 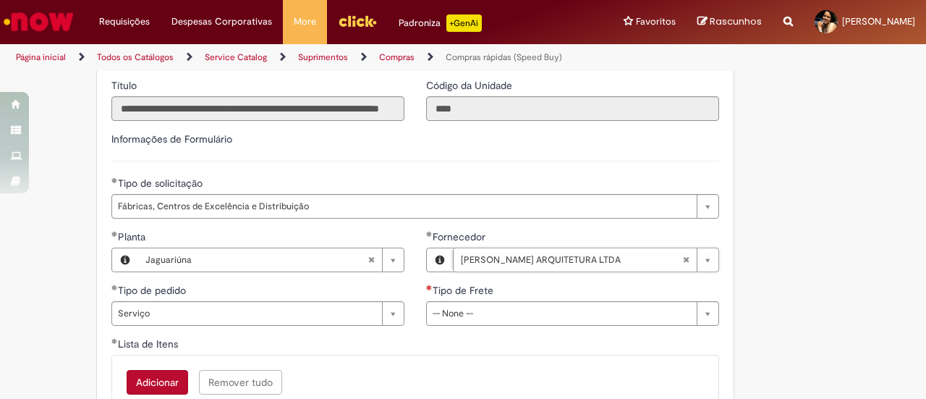 I want to click on button: Planta, Visualizar este registro Jaguariúna, so click(x=125, y=260).